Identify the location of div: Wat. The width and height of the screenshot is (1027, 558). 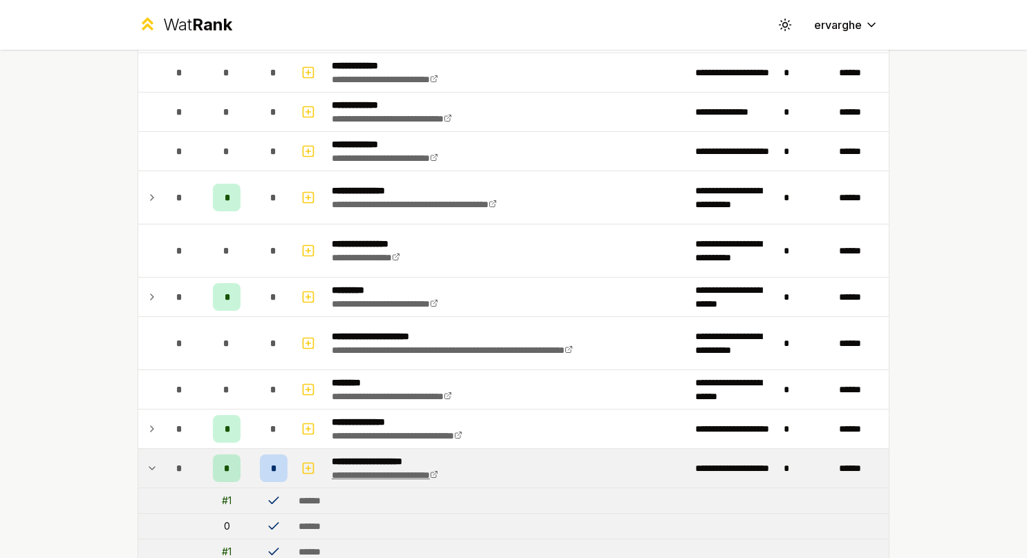
(198, 25).